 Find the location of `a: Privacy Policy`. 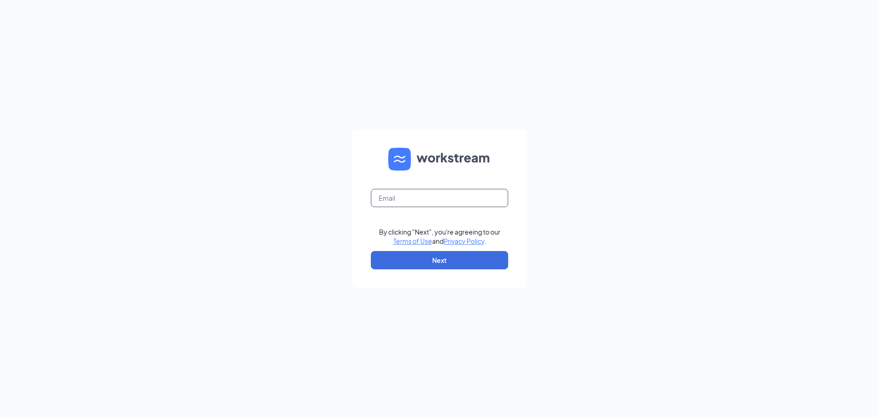

a: Privacy Policy is located at coordinates (464, 241).